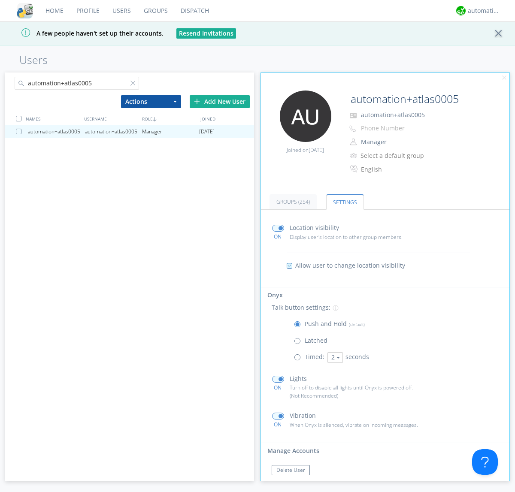 The image size is (515, 492). Describe the element at coordinates (111, 118) in the screenshot. I see `div: USERNAME` at that location.